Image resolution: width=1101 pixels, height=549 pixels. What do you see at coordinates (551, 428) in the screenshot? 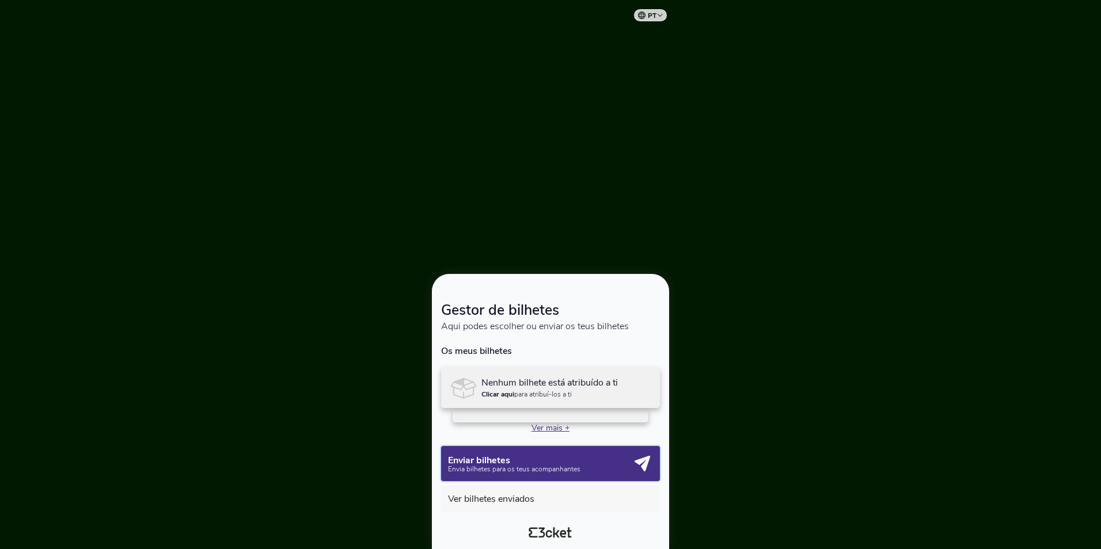
I see `p: Ver mais +` at bounding box center [551, 428].